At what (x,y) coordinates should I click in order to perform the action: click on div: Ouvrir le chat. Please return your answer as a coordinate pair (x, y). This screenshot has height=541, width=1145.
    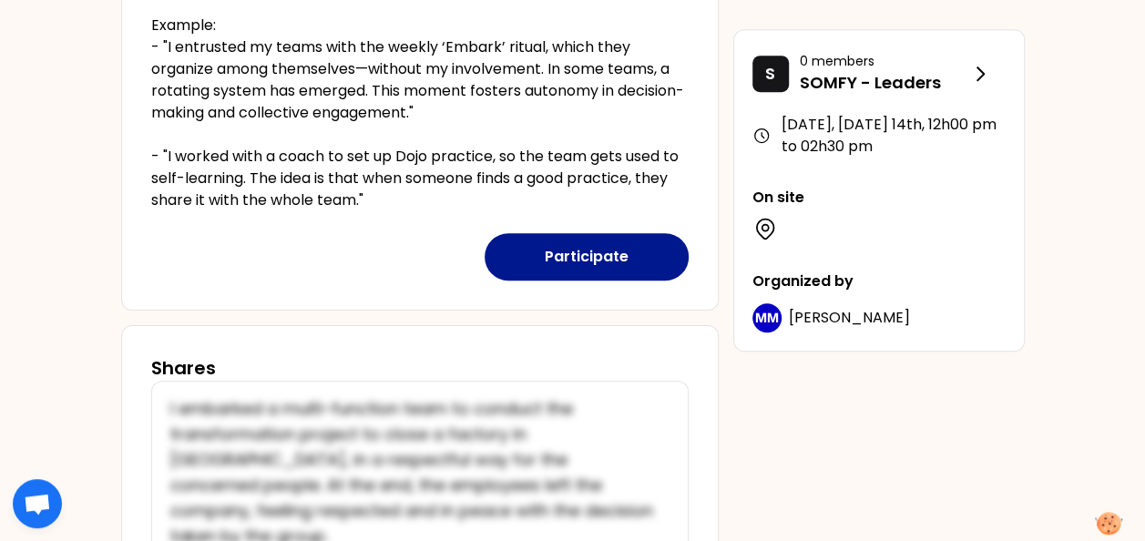
    Looking at the image, I should click on (37, 504).